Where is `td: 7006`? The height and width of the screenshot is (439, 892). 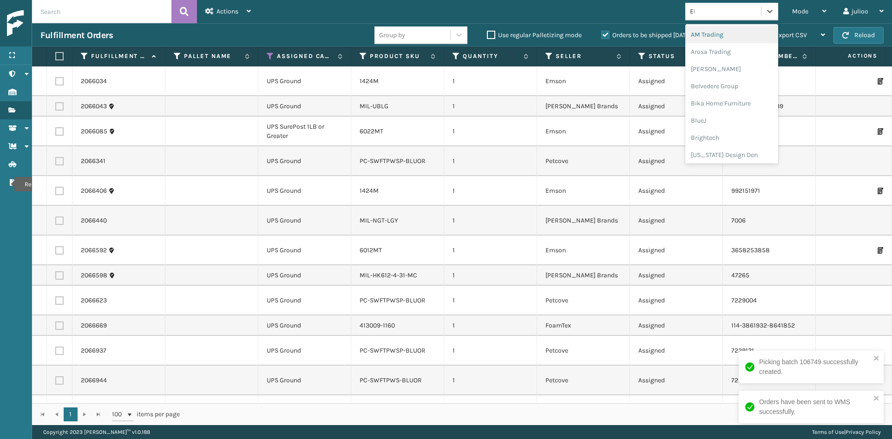 td: 7006 is located at coordinates (769, 221).